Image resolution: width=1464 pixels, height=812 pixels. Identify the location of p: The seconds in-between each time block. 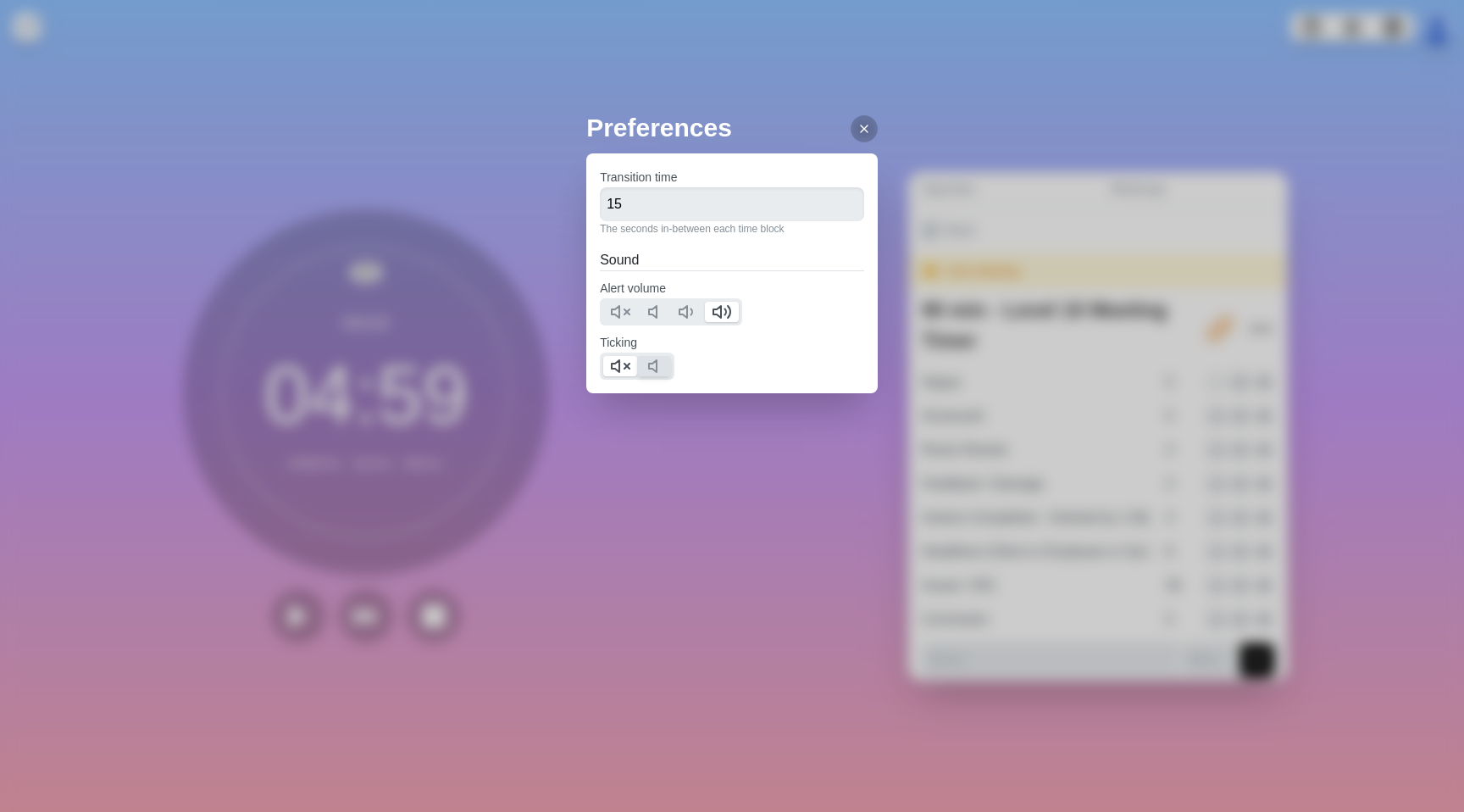
(732, 228).